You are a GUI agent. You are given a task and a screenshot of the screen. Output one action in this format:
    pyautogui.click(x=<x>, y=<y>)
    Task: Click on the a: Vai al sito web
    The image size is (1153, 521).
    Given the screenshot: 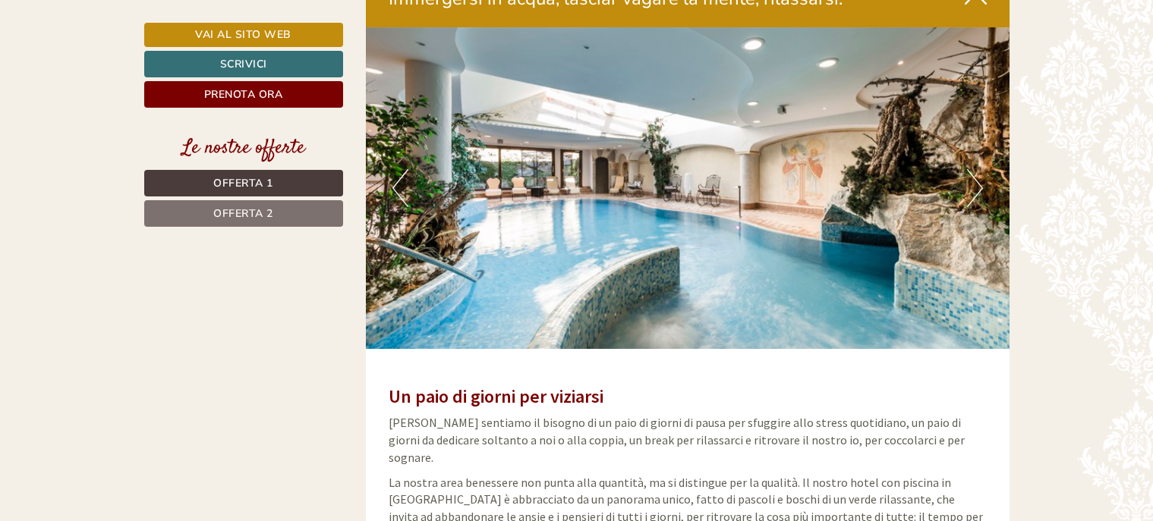 What is the action you would take?
    pyautogui.click(x=244, y=35)
    